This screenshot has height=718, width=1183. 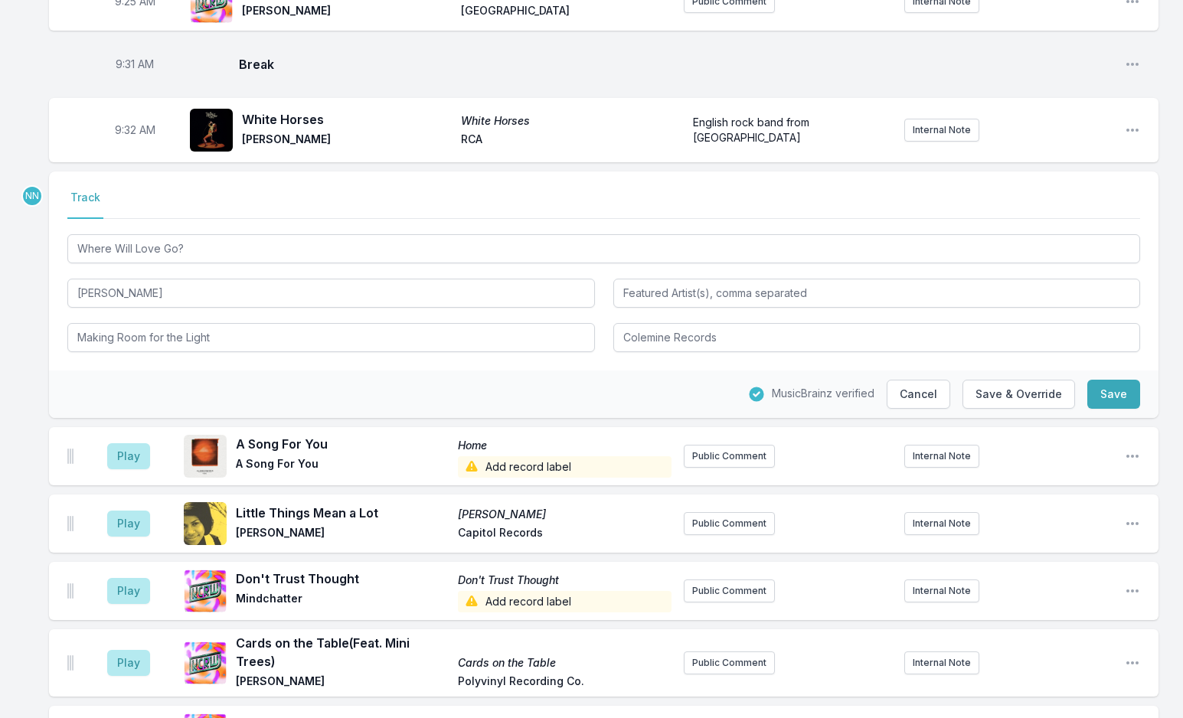 I want to click on input: Featured Artist(s), comma separated, so click(x=877, y=293).